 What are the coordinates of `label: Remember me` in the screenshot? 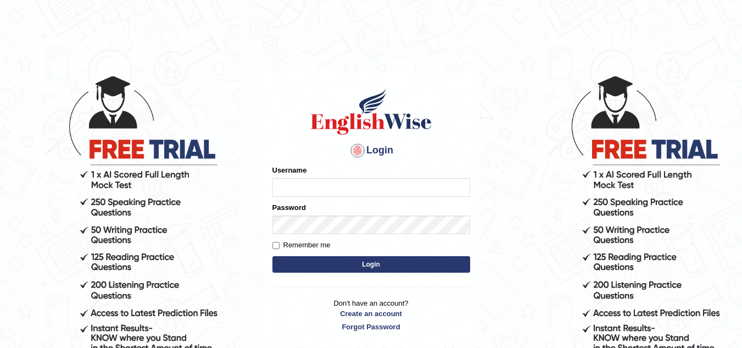 It's located at (301, 245).